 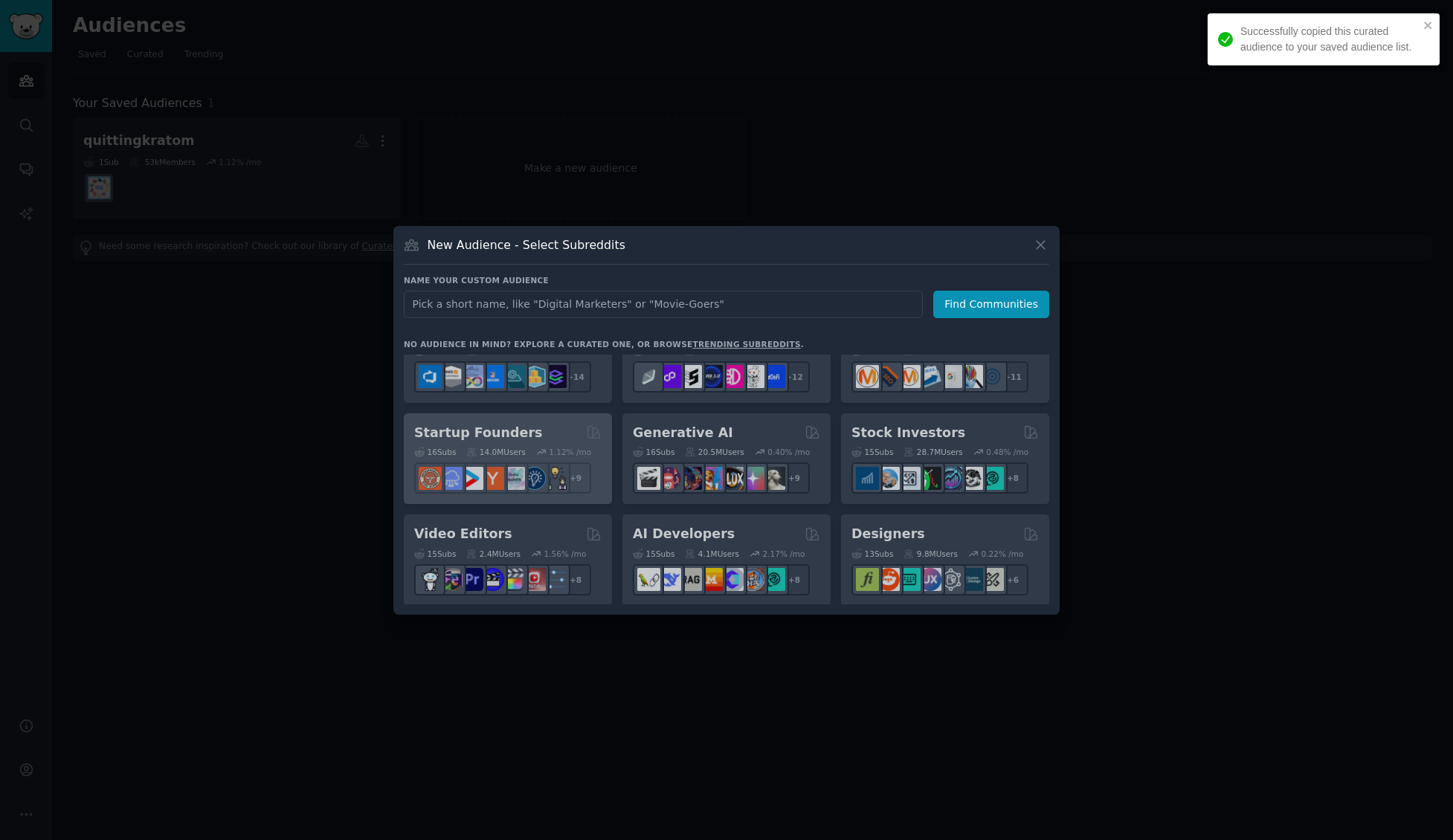 What do you see at coordinates (1329, 40) in the screenshot?
I see `div: Successfully copied this curated audience to your saved audience list.` at bounding box center [1329, 40].